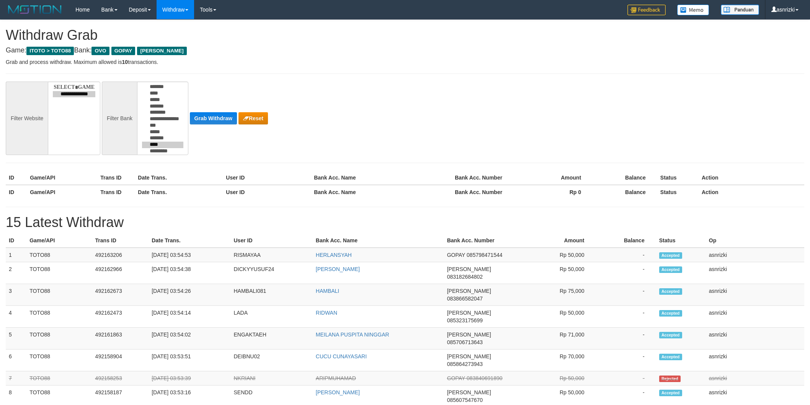 The image size is (810, 405). Describe the element at coordinates (405, 35) in the screenshot. I see `h1: Withdraw Grab` at that location.